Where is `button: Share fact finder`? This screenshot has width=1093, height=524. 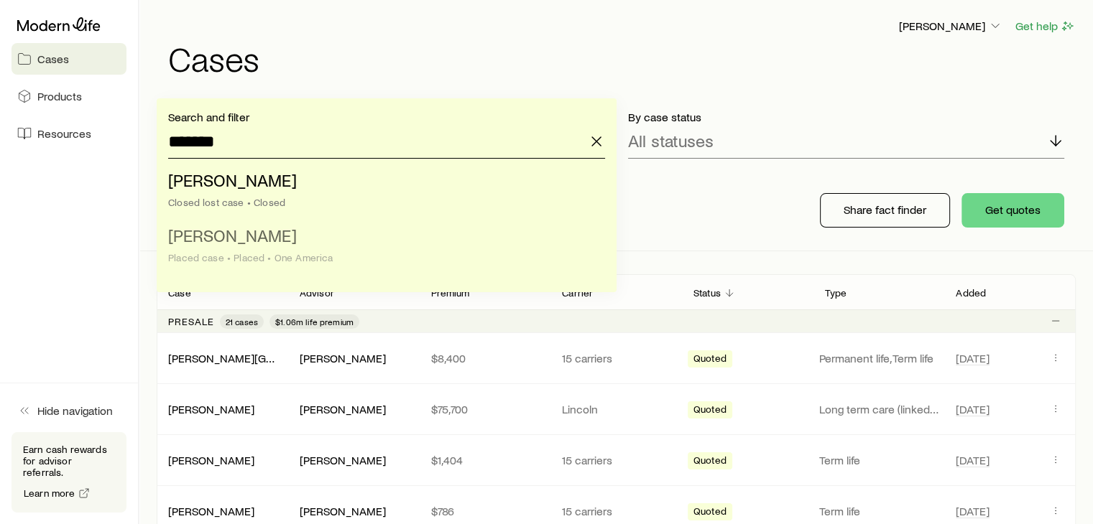 button: Share fact finder is located at coordinates (884, 210).